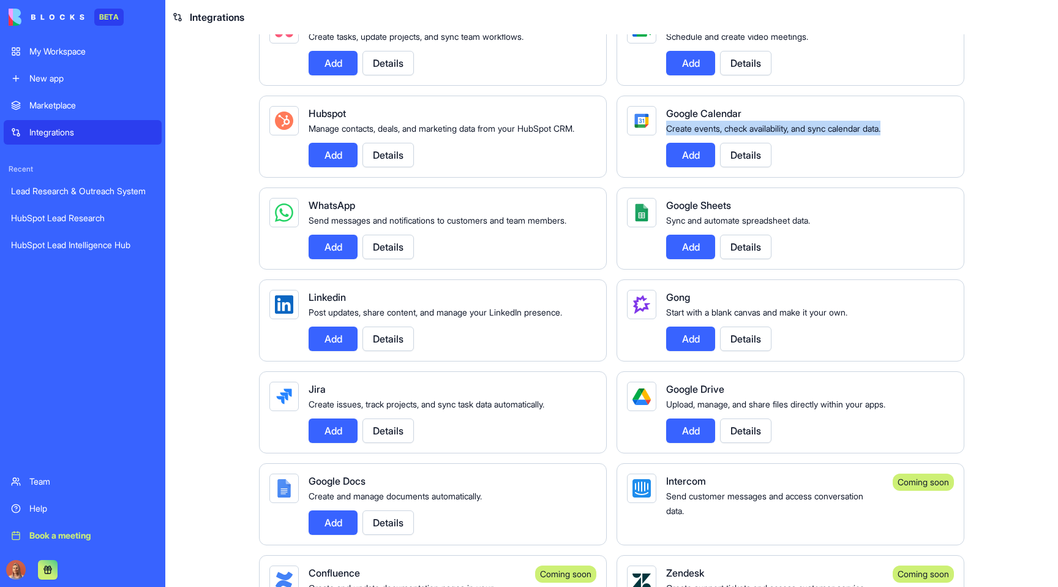 The image size is (1058, 587). Describe the element at coordinates (83, 169) in the screenshot. I see `span: Recent` at that location.